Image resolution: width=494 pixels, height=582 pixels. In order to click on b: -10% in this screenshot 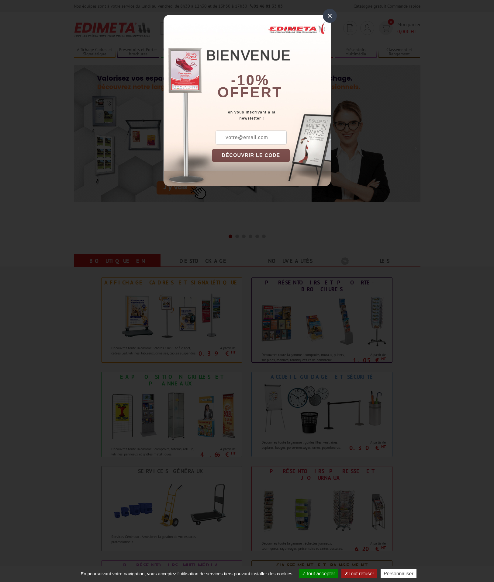, I will do `click(250, 80)`.